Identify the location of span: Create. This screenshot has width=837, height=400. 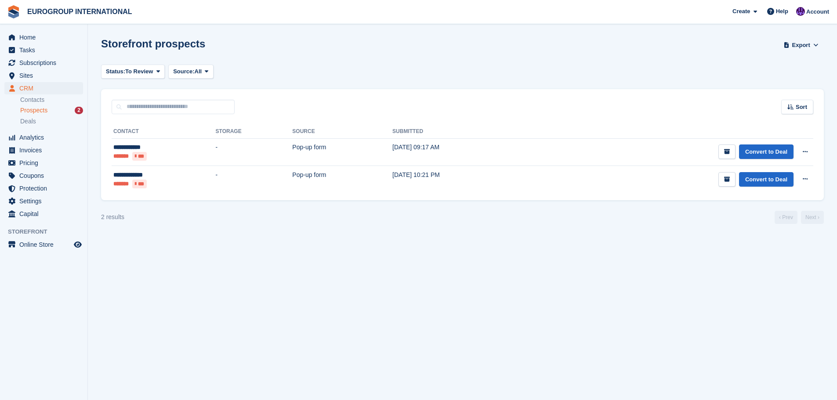
(741, 11).